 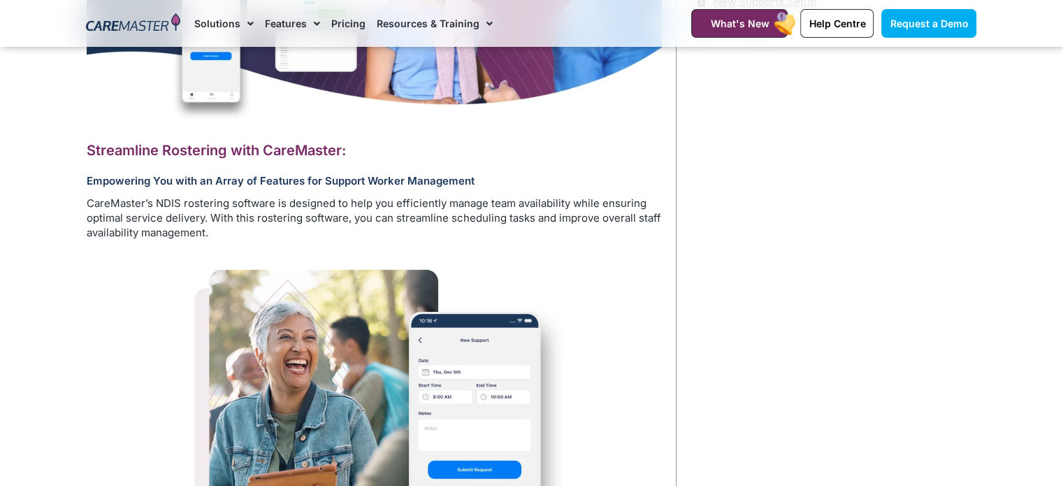 I want to click on img: CareMaster Logo, so click(x=133, y=24).